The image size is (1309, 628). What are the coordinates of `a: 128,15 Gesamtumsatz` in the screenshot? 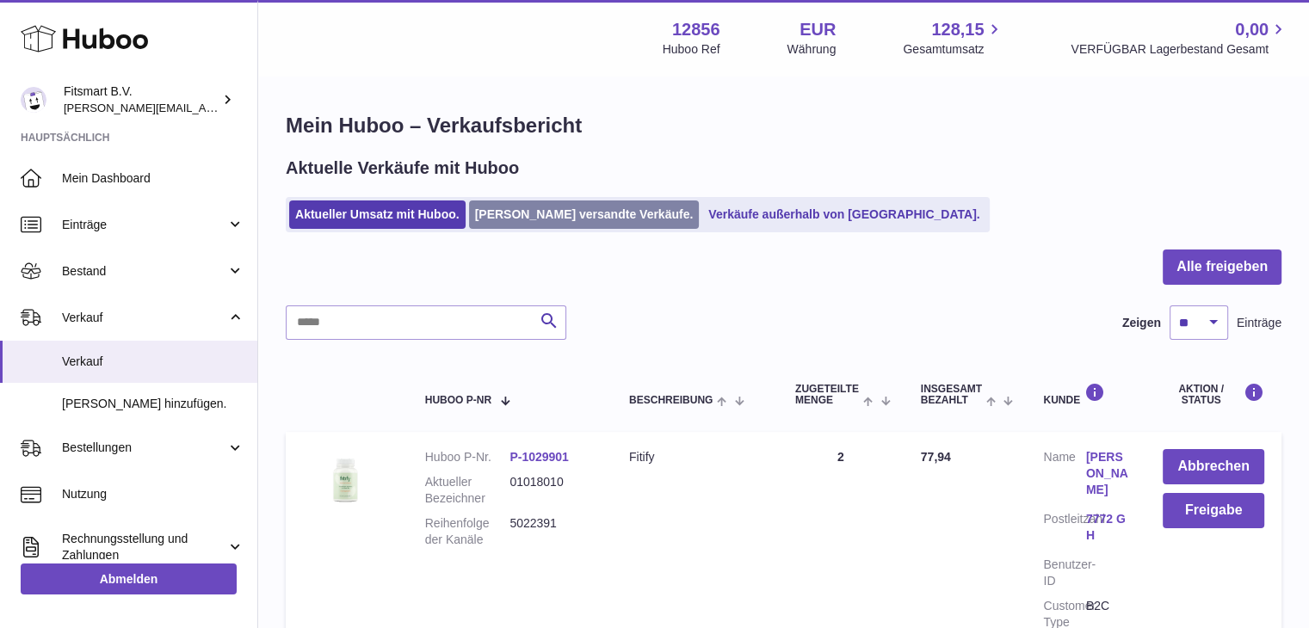 It's located at (953, 38).